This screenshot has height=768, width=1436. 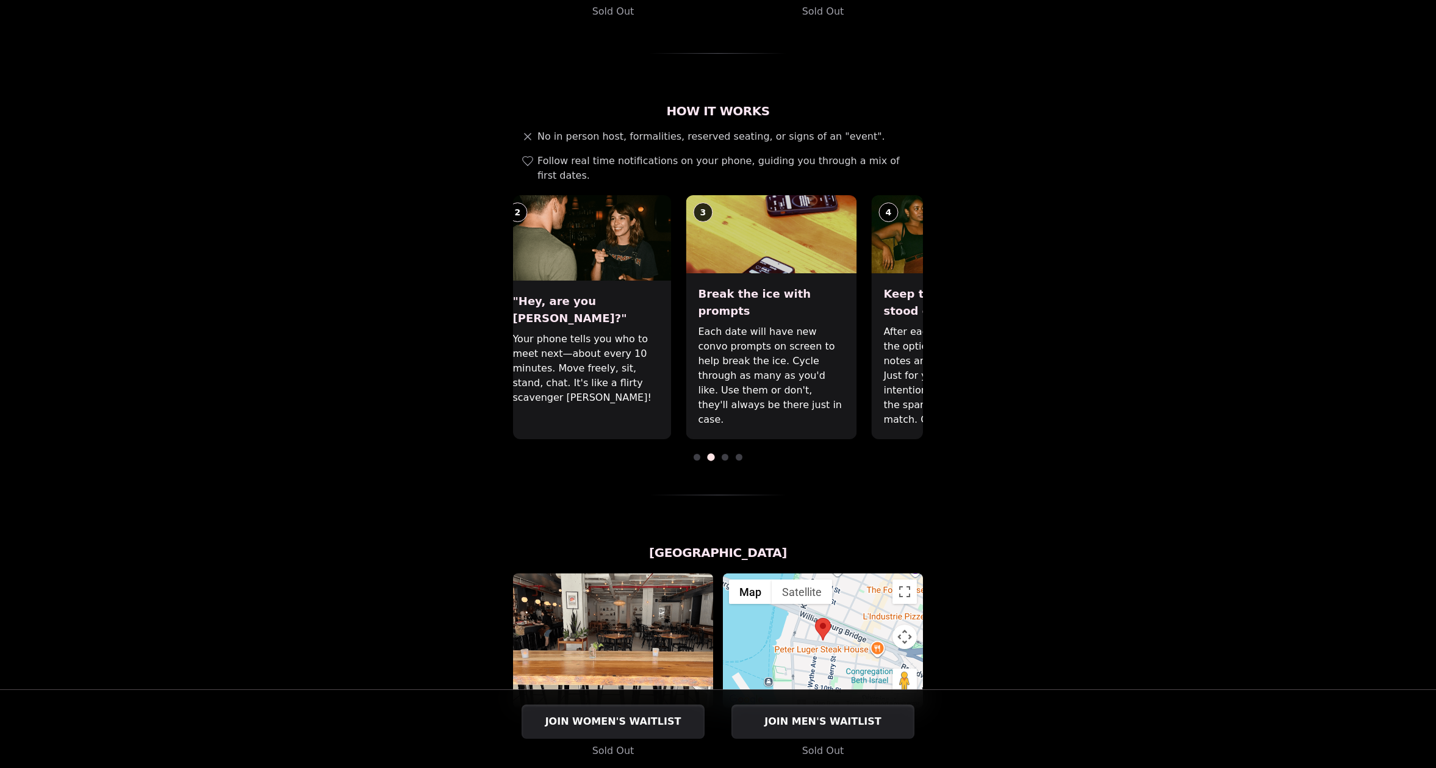 What do you see at coordinates (823, 722) in the screenshot?
I see `button: JOIN MEN'S WAITLIST - Sold Out` at bounding box center [823, 722].